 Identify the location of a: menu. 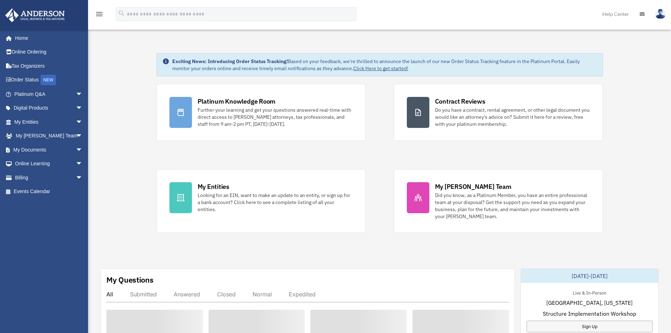
(99, 15).